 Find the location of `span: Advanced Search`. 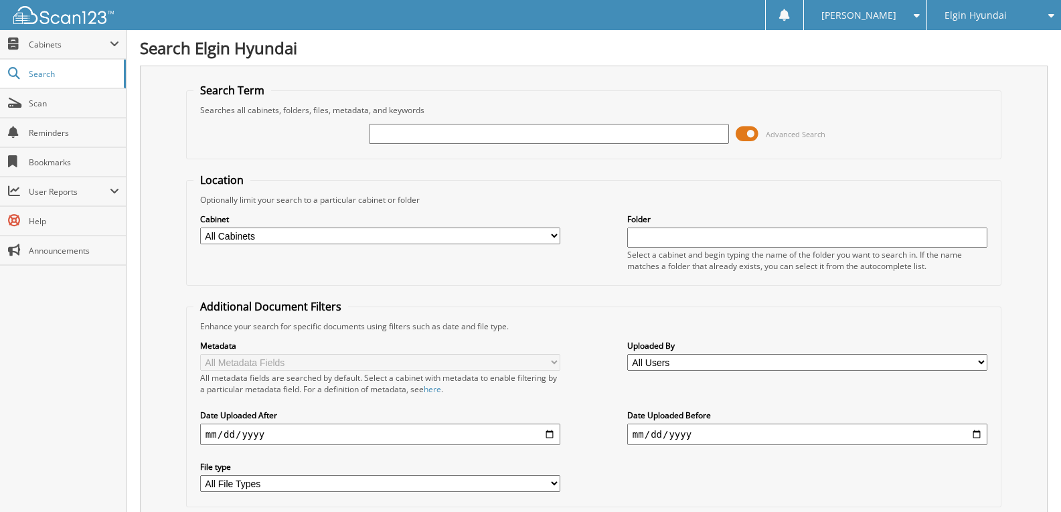

span: Advanced Search is located at coordinates (795, 134).